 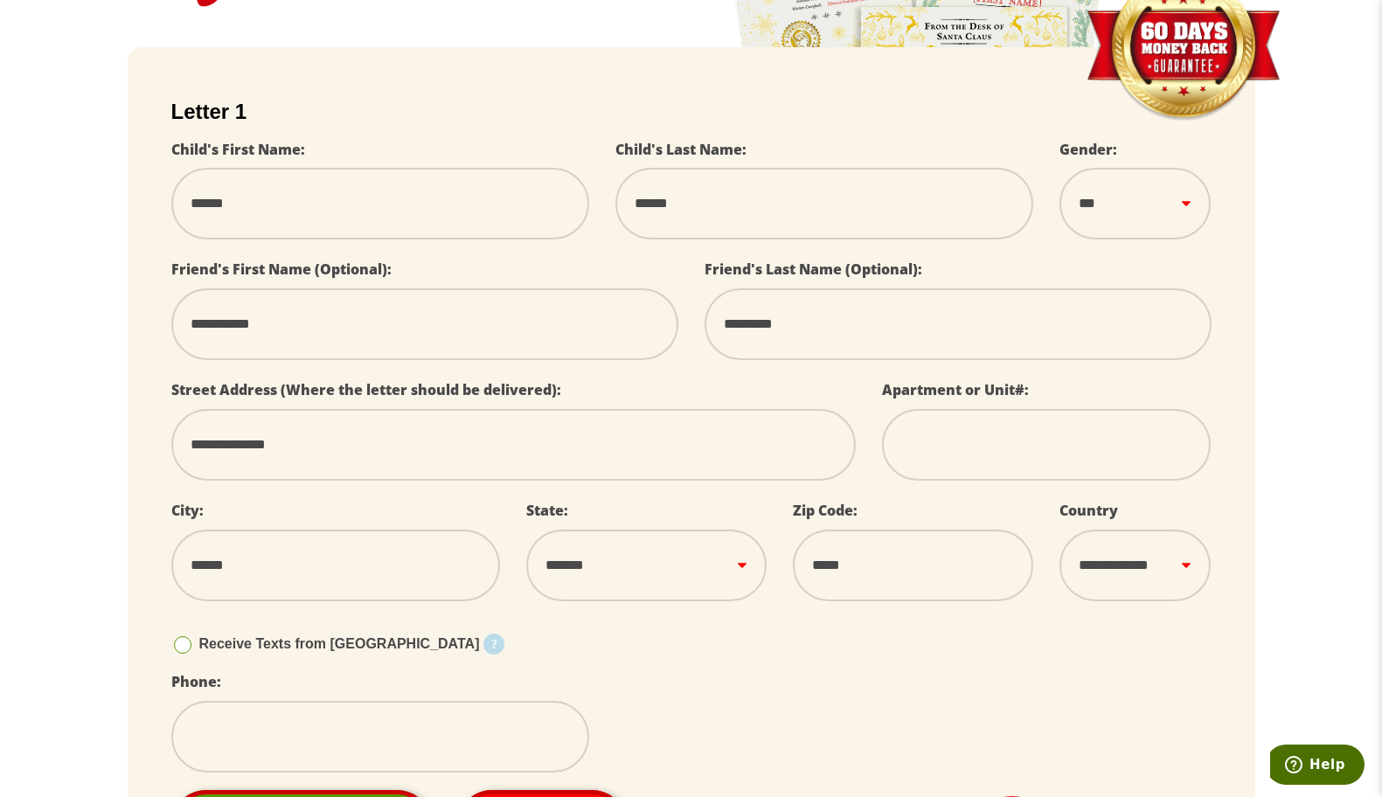 I want to click on label: Country, so click(x=1088, y=511).